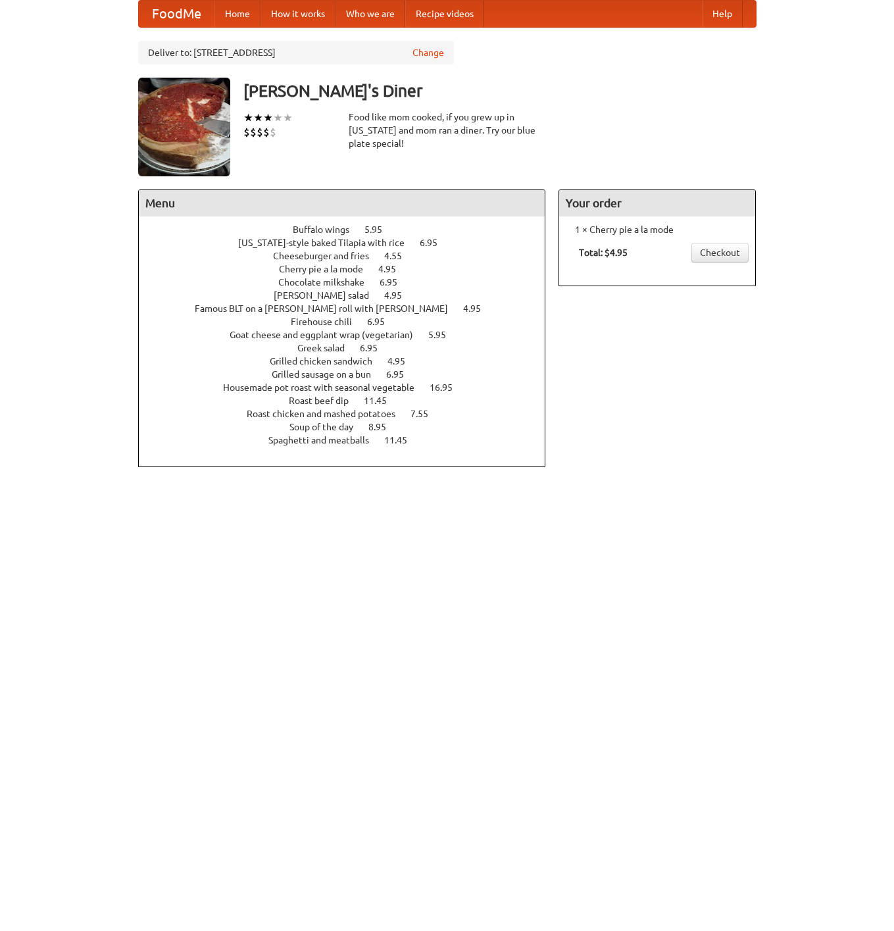  What do you see at coordinates (327, 348) in the screenshot?
I see `span: Greek salad` at bounding box center [327, 348].